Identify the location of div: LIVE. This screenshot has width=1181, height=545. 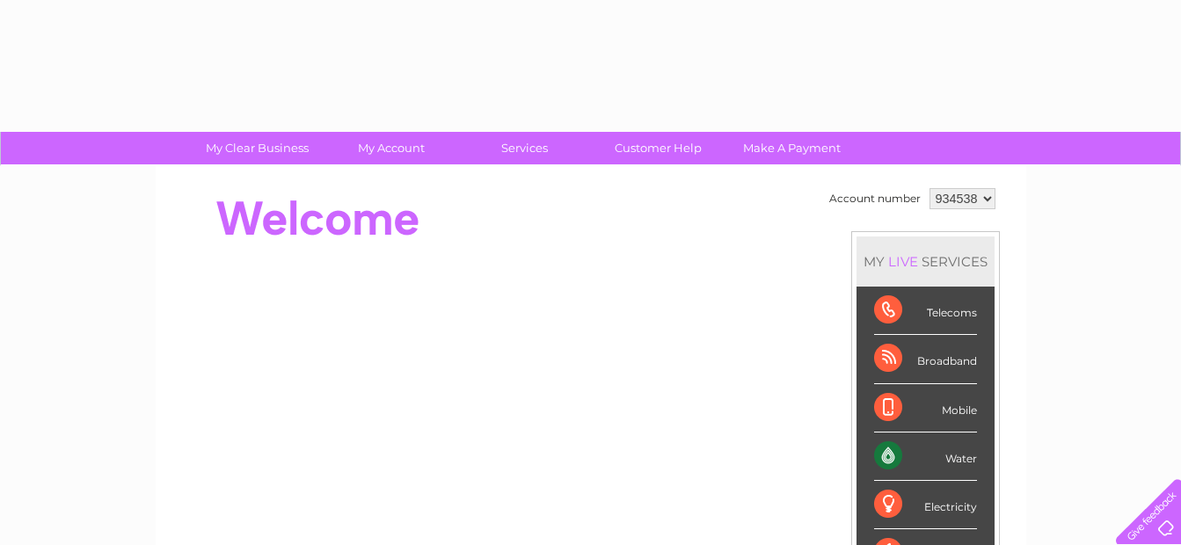
(903, 261).